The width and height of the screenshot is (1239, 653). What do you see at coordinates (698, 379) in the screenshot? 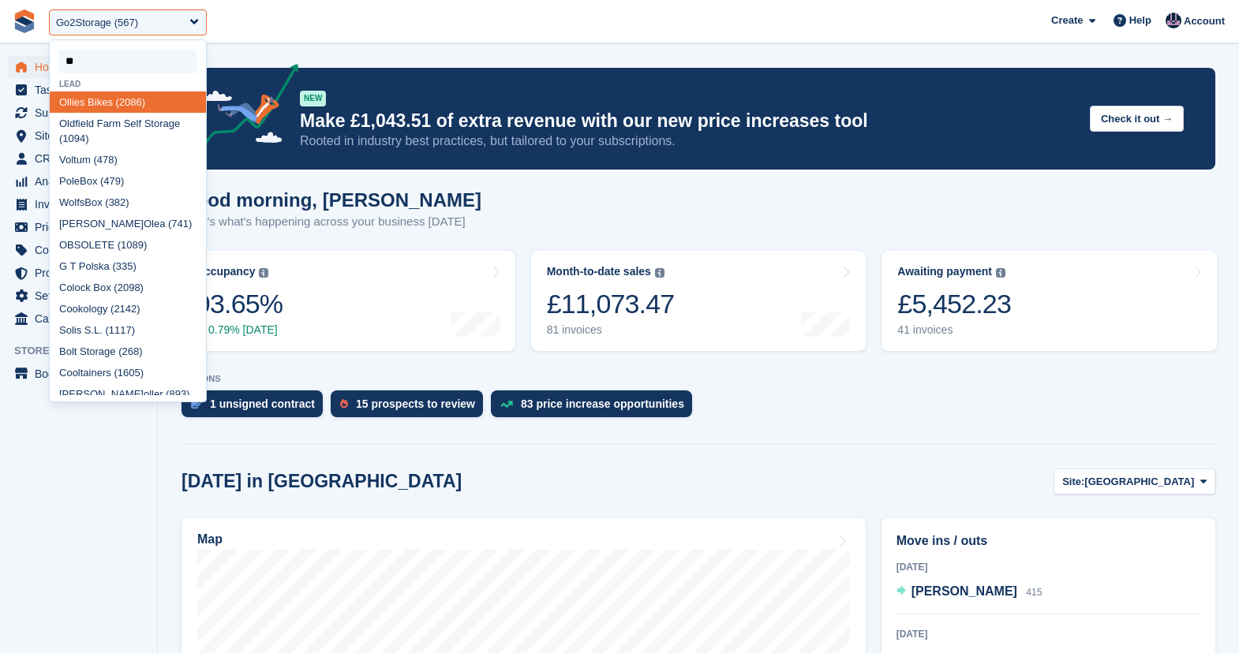
I see `p: ACTIONS` at bounding box center [698, 379].